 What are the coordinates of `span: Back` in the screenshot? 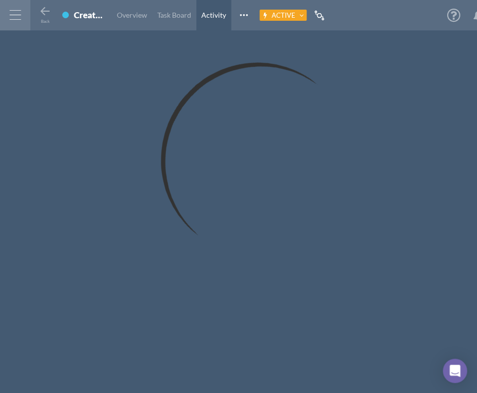 It's located at (45, 21).